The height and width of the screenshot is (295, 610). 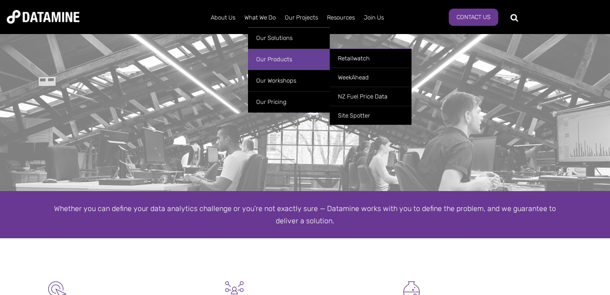 I want to click on a: Retailwatch, so click(x=371, y=58).